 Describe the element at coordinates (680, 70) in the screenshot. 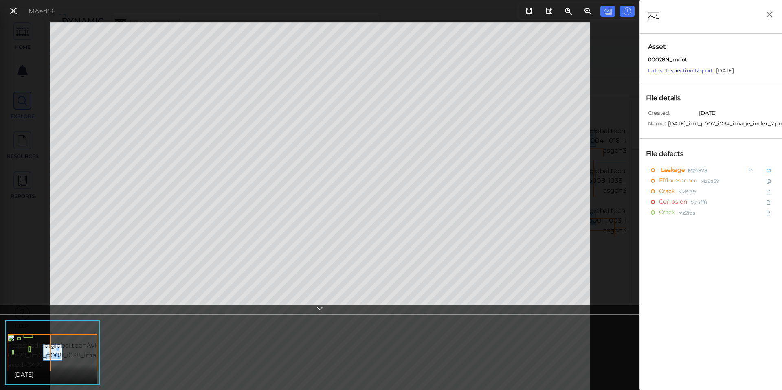

I see `a: Latest Inspection Report` at that location.